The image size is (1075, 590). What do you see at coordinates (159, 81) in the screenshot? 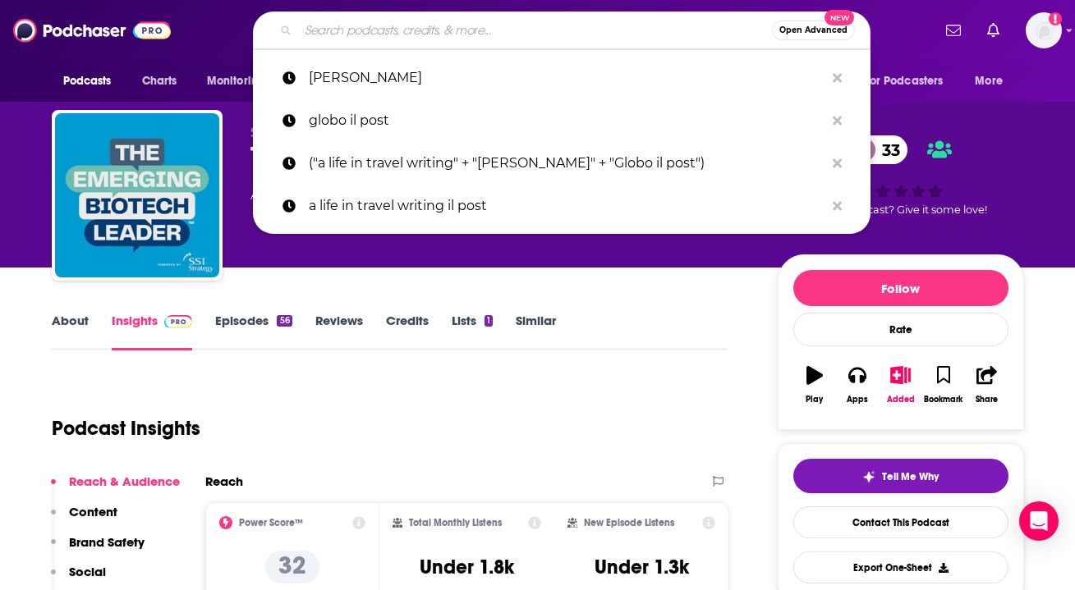
I see `span: Charts` at bounding box center [159, 81].